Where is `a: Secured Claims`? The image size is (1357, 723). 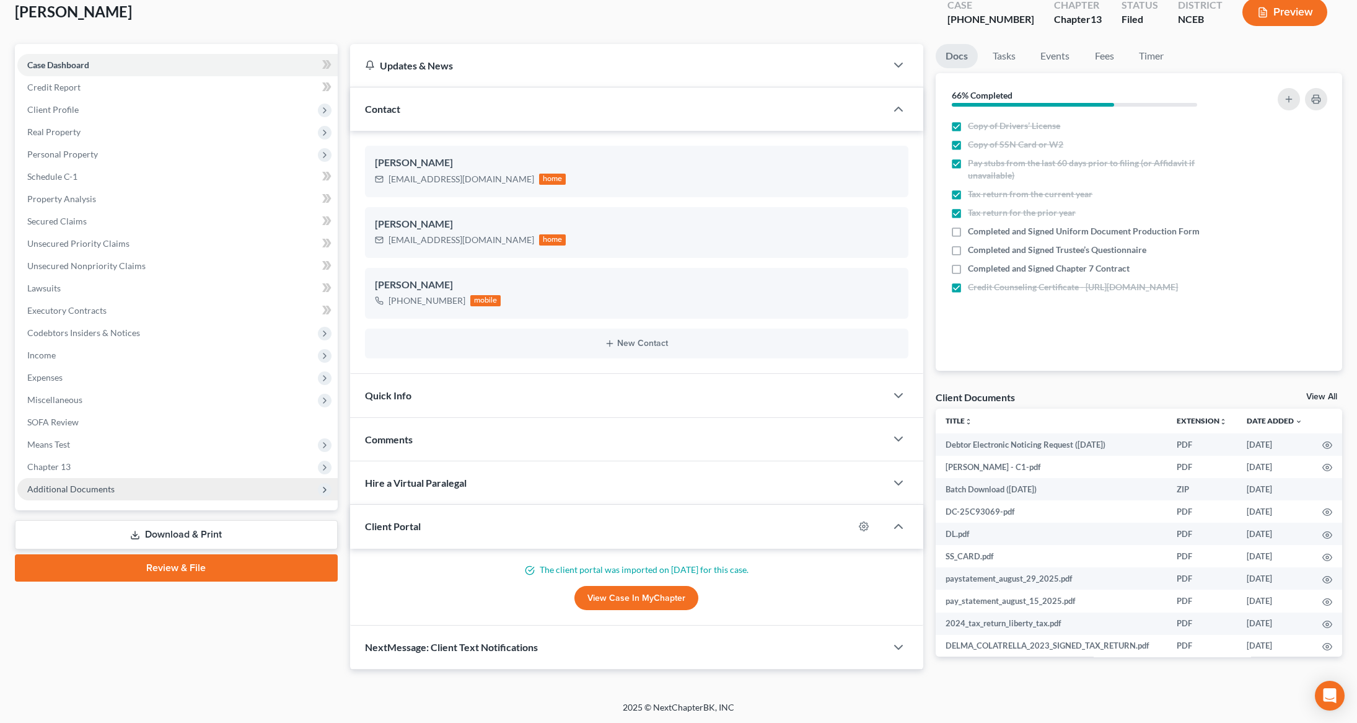
a: Secured Claims is located at coordinates (177, 221).